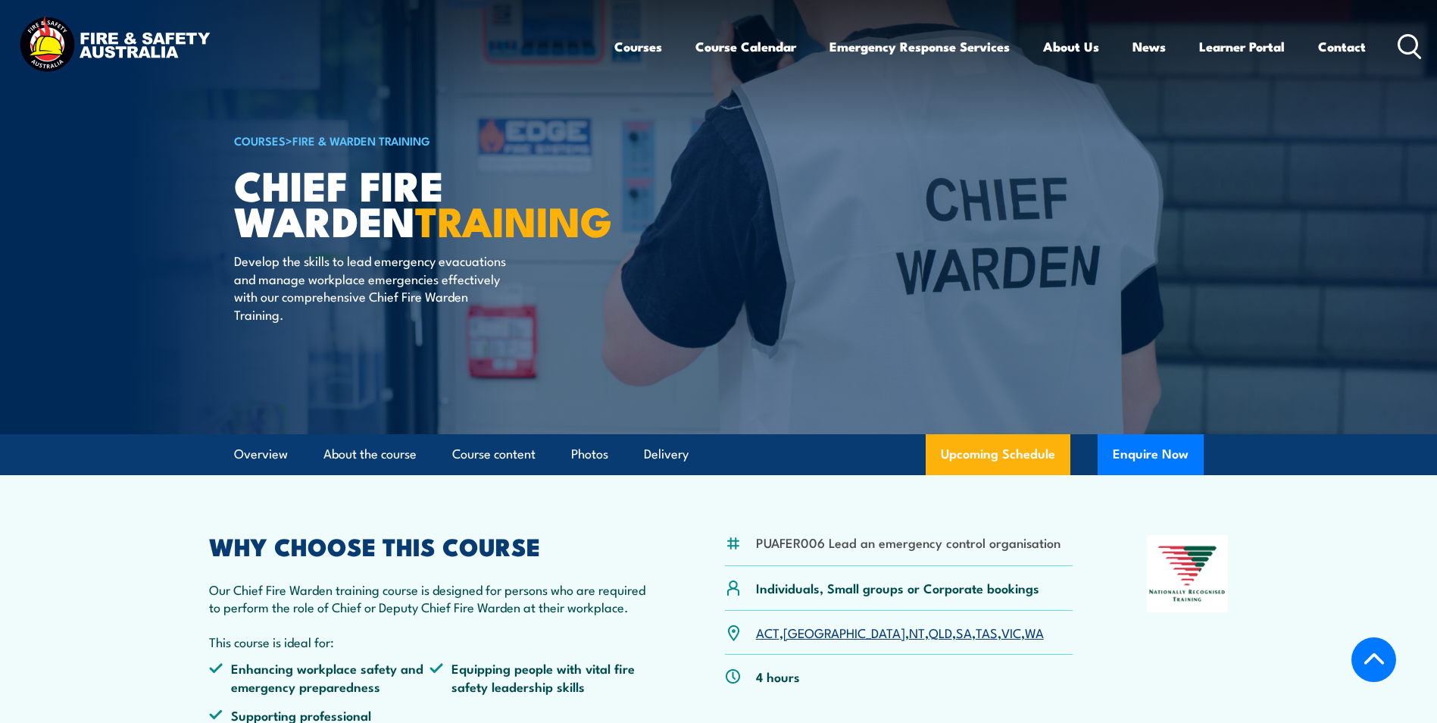 The width and height of the screenshot is (1437, 723). What do you see at coordinates (767, 632) in the screenshot?
I see `a: ACT` at bounding box center [767, 632].